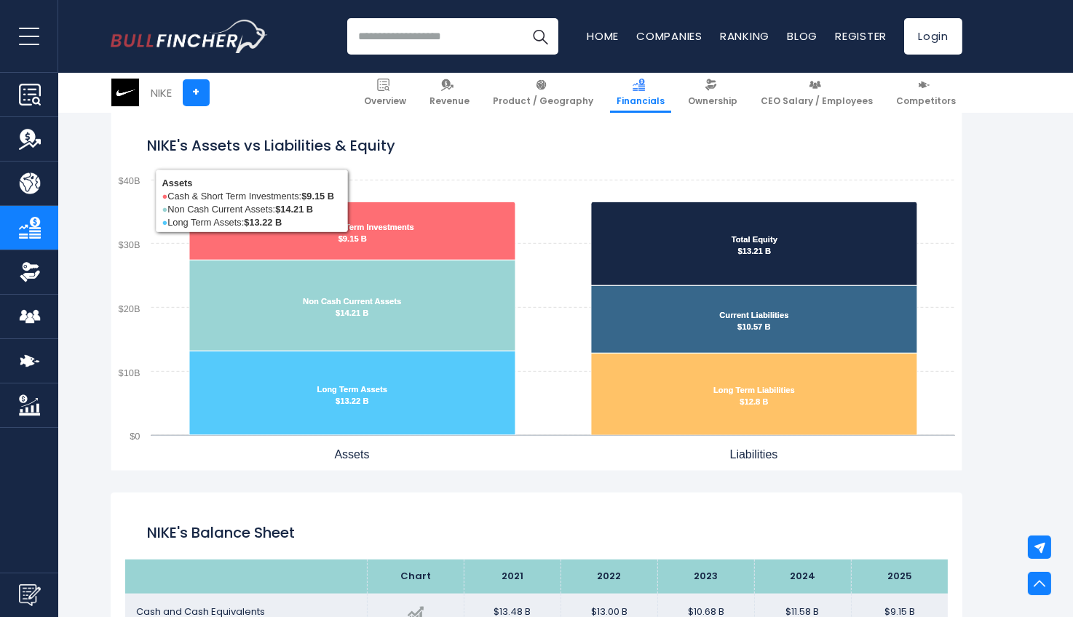 The image size is (1073, 617). What do you see at coordinates (352, 395) in the screenshot?
I see `text: Long Term Assets $13.22 B` at bounding box center [352, 395].